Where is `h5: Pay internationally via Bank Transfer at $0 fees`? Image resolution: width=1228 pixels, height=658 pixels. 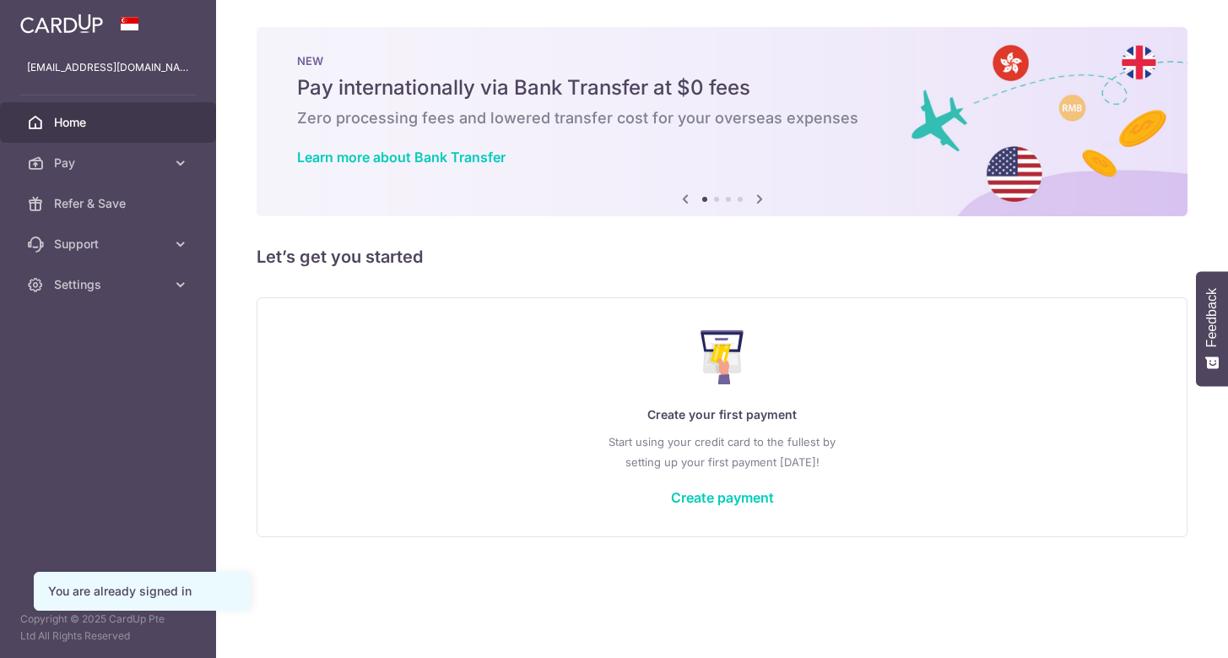
h5: Pay internationally via Bank Transfer at $0 fees is located at coordinates (722, 88).